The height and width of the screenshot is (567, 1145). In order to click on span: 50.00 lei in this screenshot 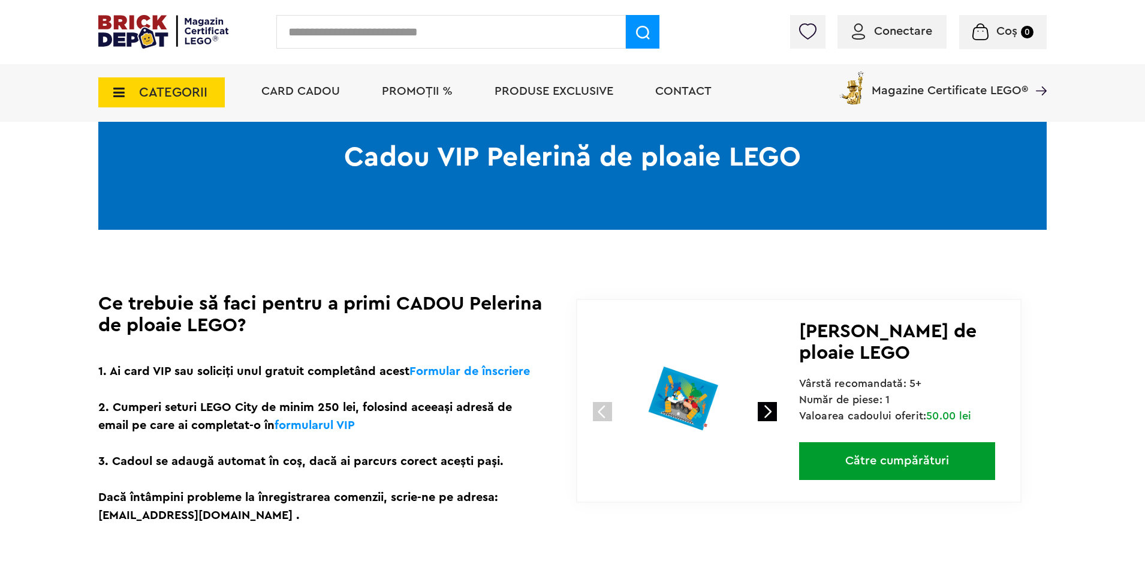, I will do `click(949, 416)`.